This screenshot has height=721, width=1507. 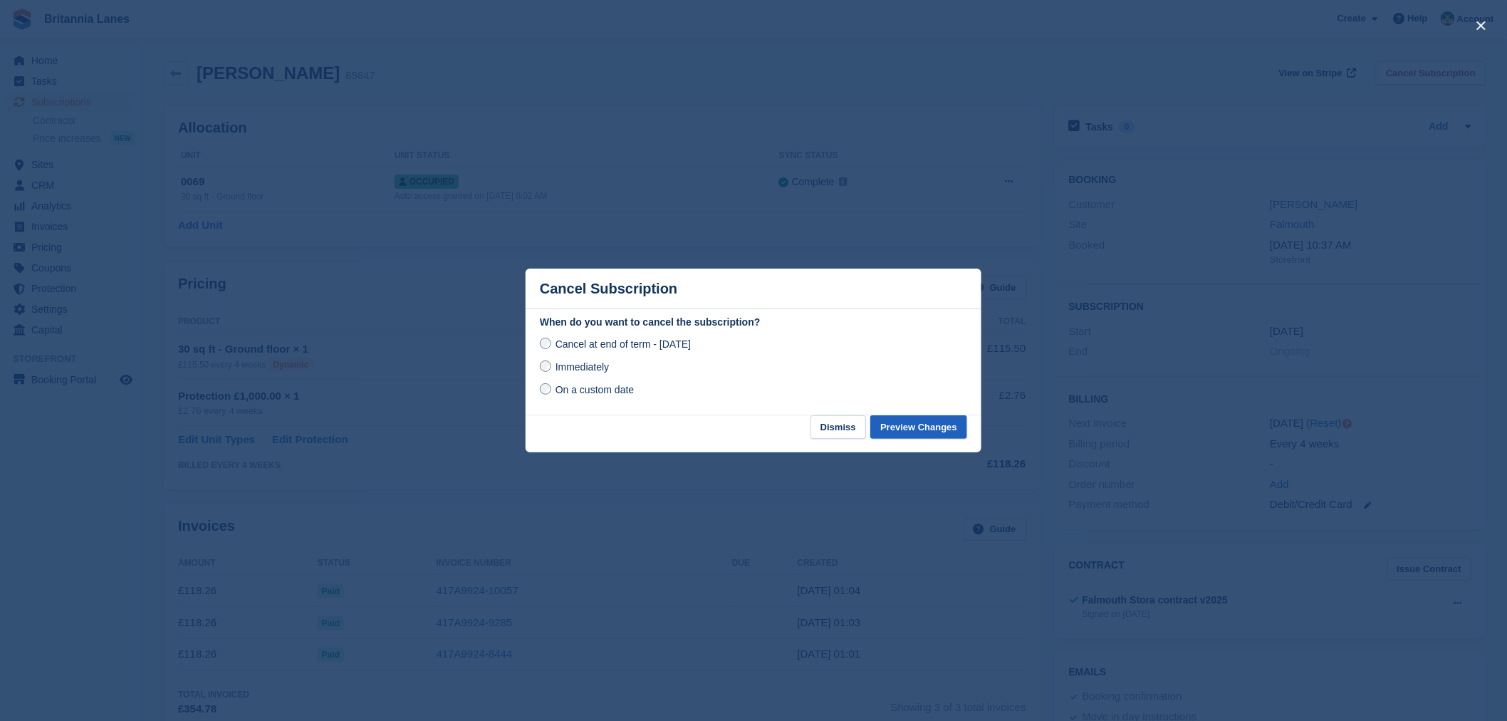 I want to click on input: On a custom date, so click(x=545, y=389).